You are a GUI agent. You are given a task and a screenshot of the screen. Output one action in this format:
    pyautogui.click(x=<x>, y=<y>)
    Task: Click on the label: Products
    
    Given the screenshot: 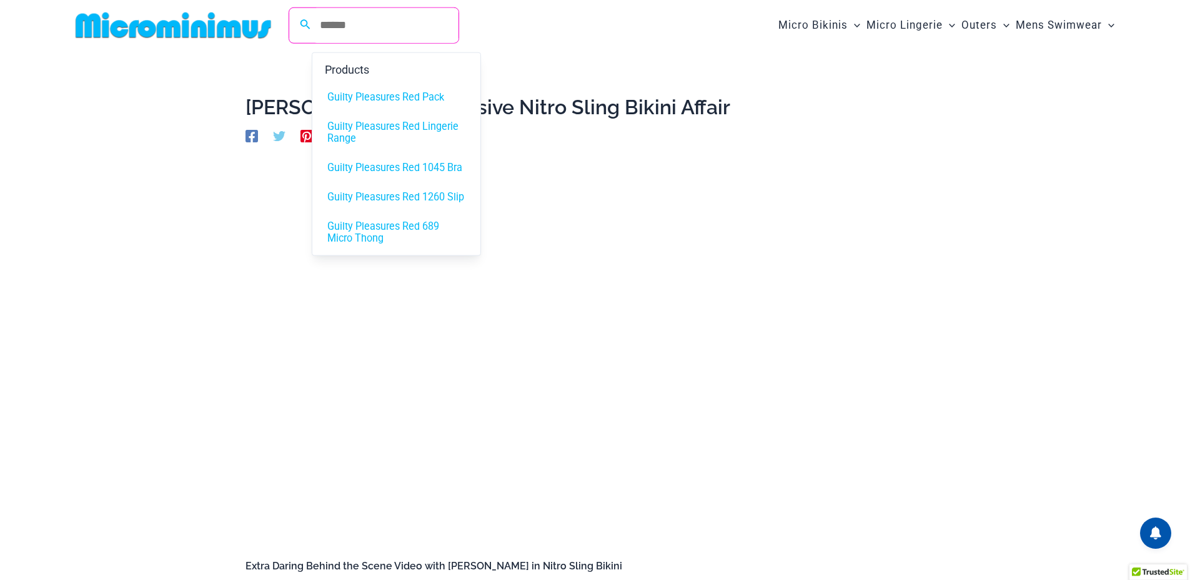 What is the action you would take?
    pyautogui.click(x=396, y=67)
    